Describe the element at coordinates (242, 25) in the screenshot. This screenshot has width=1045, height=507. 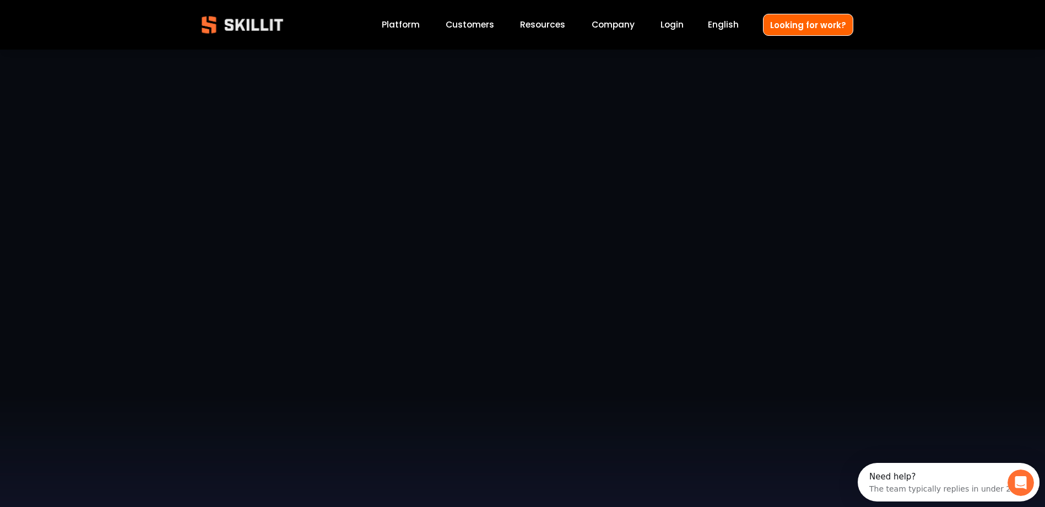
I see `a: Skillit` at that location.